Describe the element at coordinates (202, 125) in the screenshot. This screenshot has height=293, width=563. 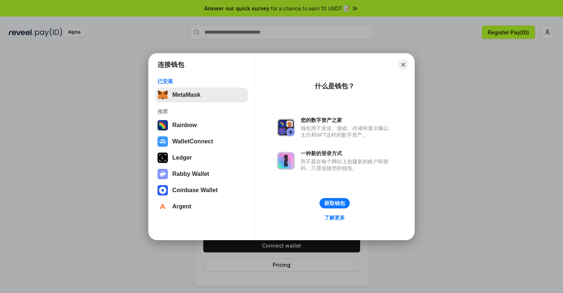
I see `button: Rainbow` at that location.